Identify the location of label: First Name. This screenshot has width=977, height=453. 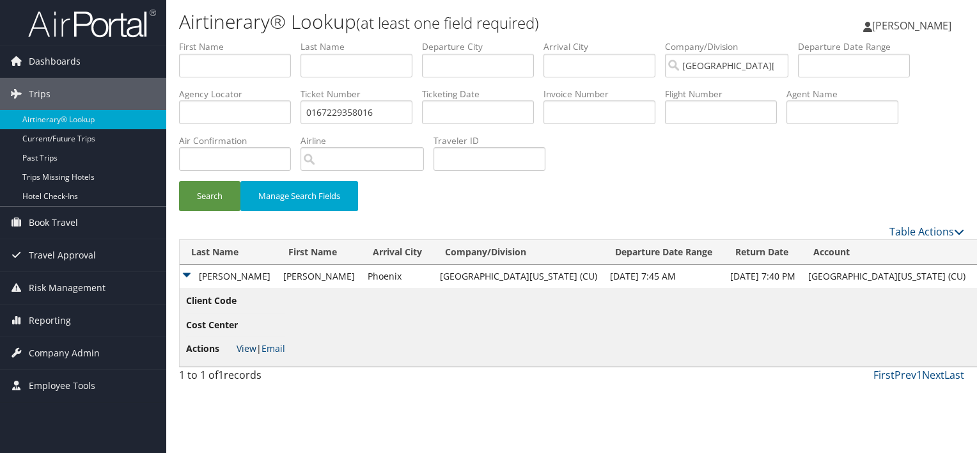
(240, 47).